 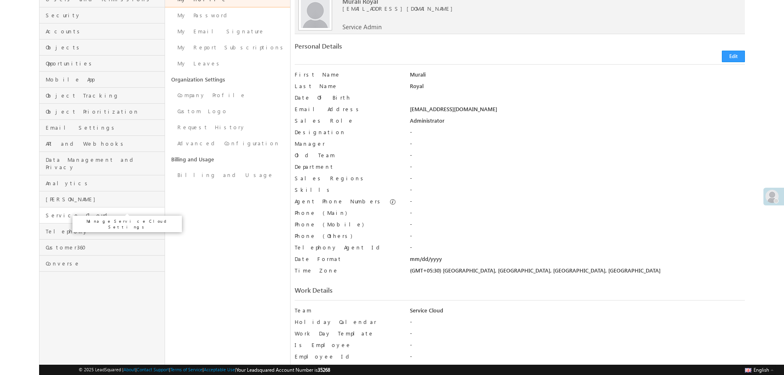 I want to click on a: Contact Support, so click(x=153, y=369).